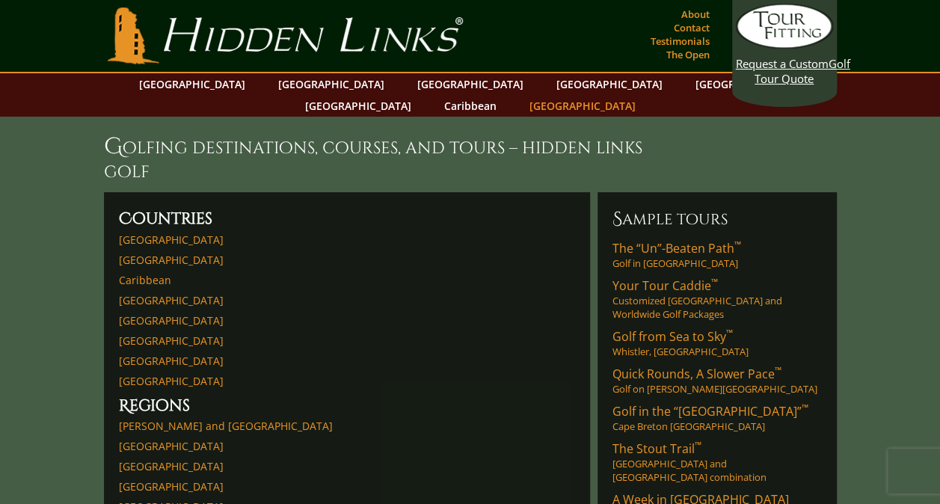 The width and height of the screenshot is (940, 504). Describe the element at coordinates (784, 45) in the screenshot. I see `a: Request a CustomGolf Tour Quote` at that location.